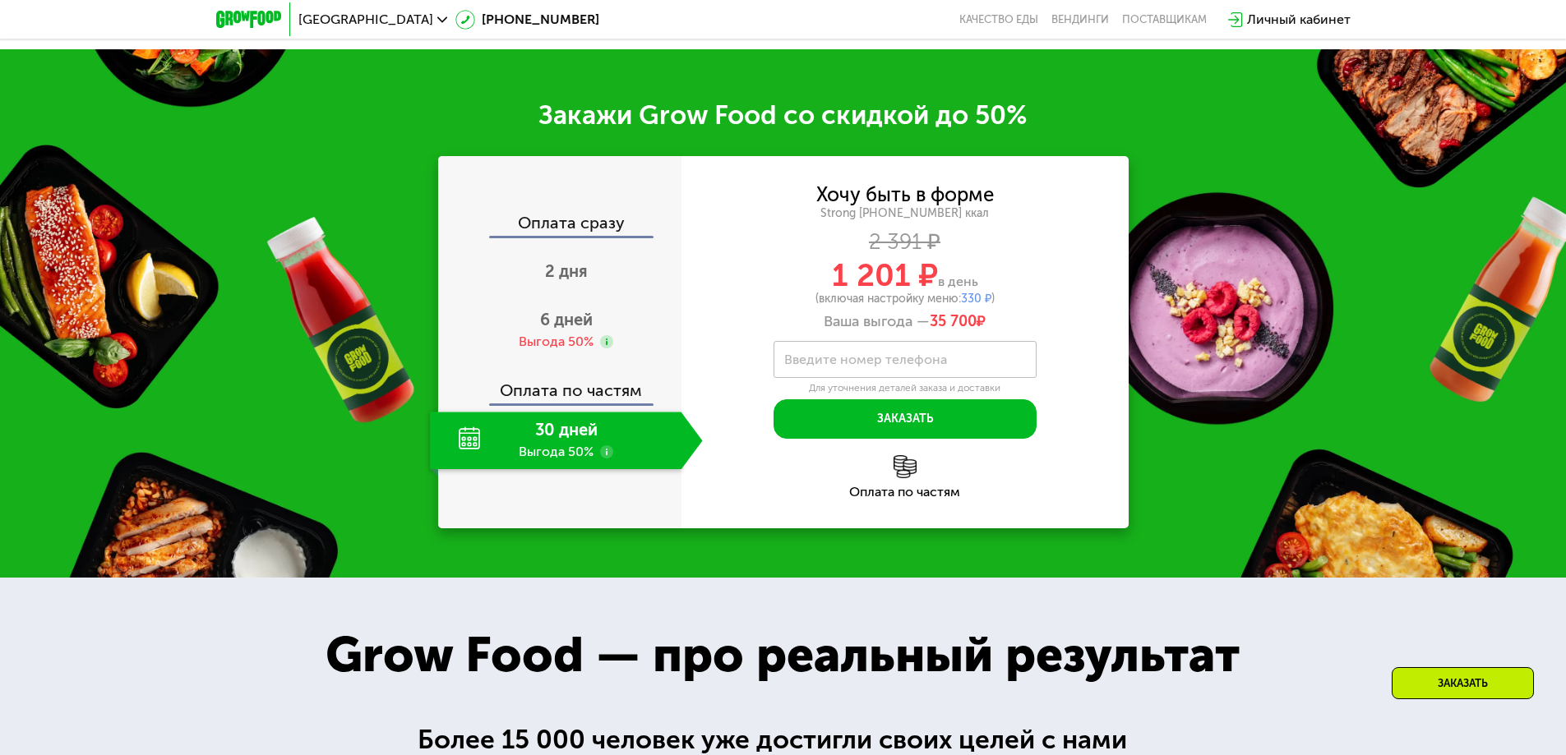 The height and width of the screenshot is (755, 1566). Describe the element at coordinates (905, 243) in the screenshot. I see `div: 2 391 ₽` at that location.